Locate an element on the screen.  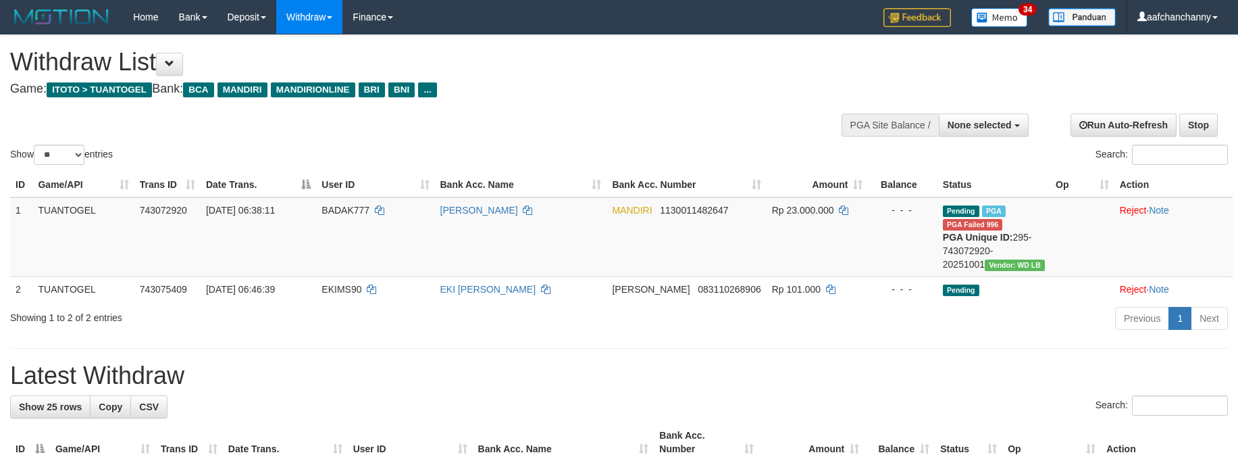
span: PGA Error is located at coordinates (973, 224).